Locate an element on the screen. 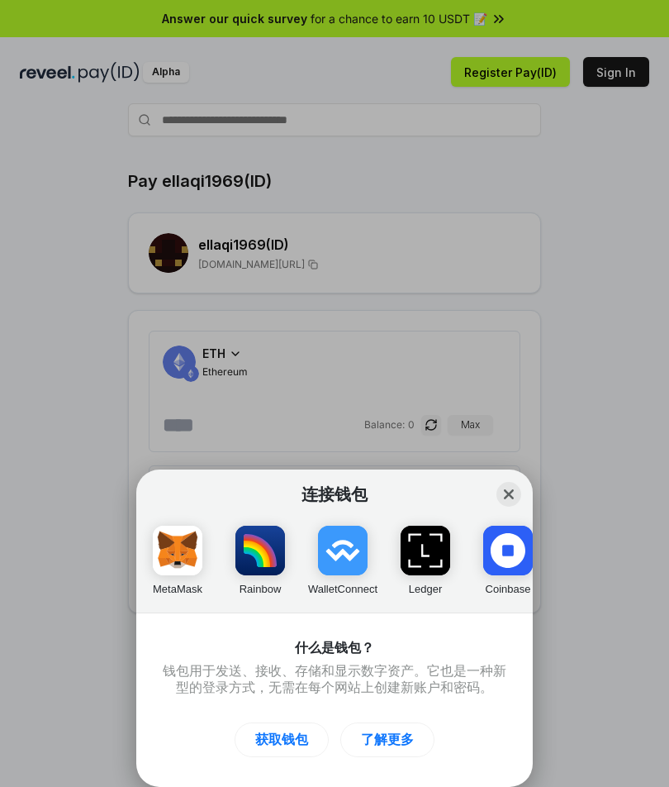  div: 获取钱包 is located at coordinates (282, 740).